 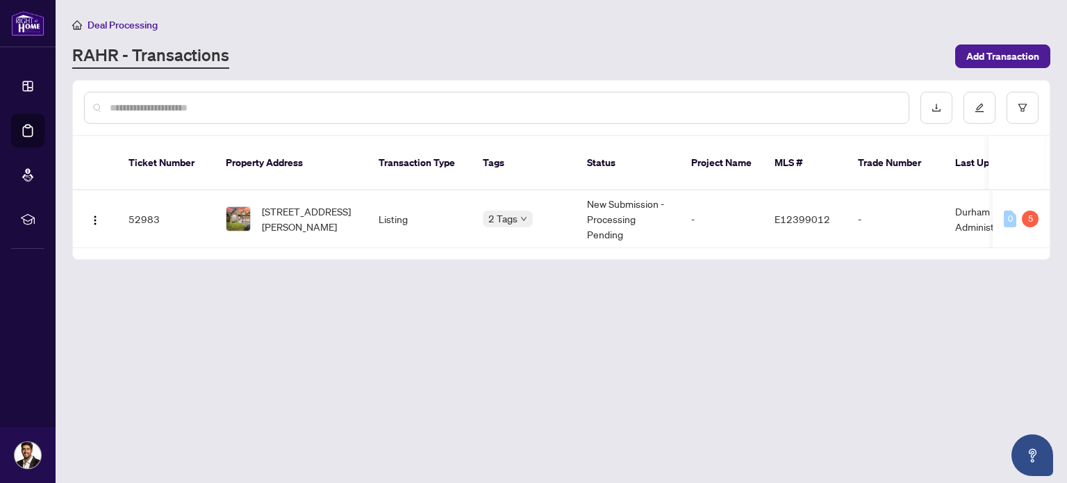 I want to click on th: Property Address, so click(x=291, y=163).